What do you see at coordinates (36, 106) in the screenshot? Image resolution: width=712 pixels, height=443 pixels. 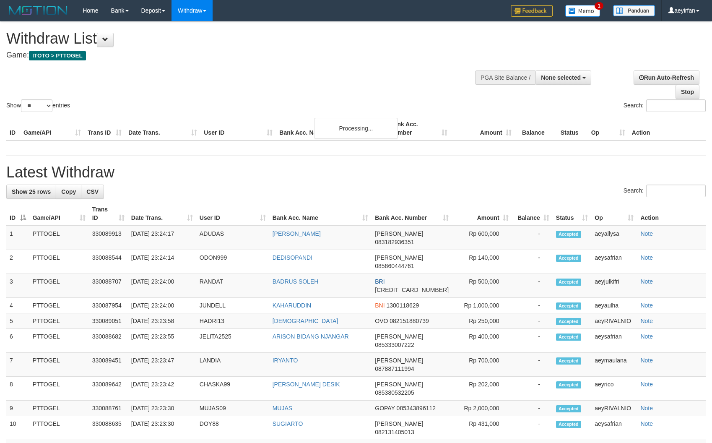 I see `select: Showentries` at bounding box center [36, 106].